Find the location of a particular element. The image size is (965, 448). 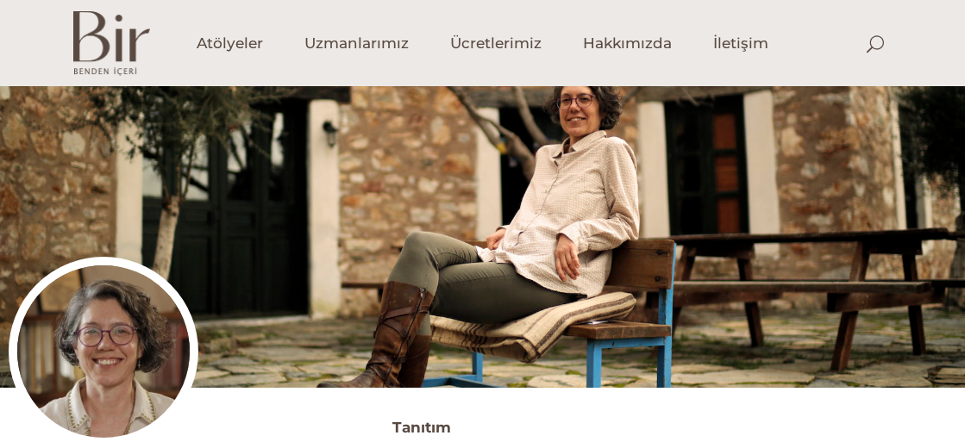

span: Atölyeler is located at coordinates (229, 43).